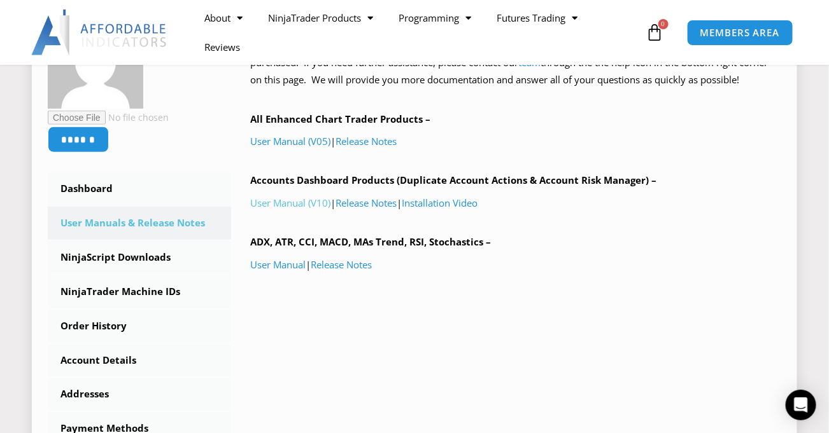 Image resolution: width=829 pixels, height=433 pixels. What do you see at coordinates (139, 395) in the screenshot?
I see `a: Addresses` at bounding box center [139, 395].